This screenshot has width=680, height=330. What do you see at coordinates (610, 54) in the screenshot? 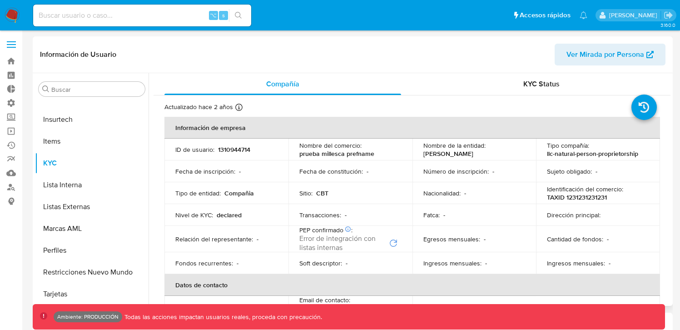
I see `button: Ver Mirada por Persona` at bounding box center [610, 54].